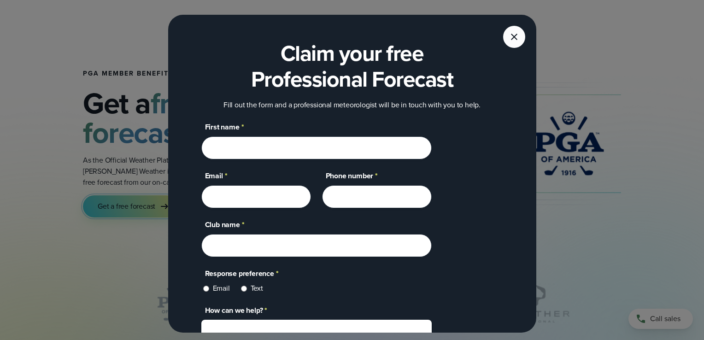  I want to click on p: Fill out the form and a professional meteorologist will be in touch with you to help., so click(352, 105).